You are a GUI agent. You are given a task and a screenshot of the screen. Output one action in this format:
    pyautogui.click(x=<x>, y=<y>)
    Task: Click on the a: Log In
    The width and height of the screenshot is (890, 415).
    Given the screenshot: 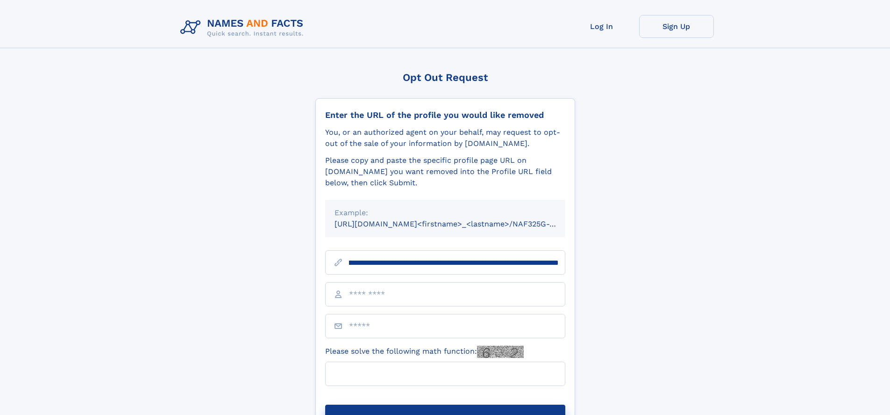 What is the action you would take?
    pyautogui.click(x=602, y=26)
    